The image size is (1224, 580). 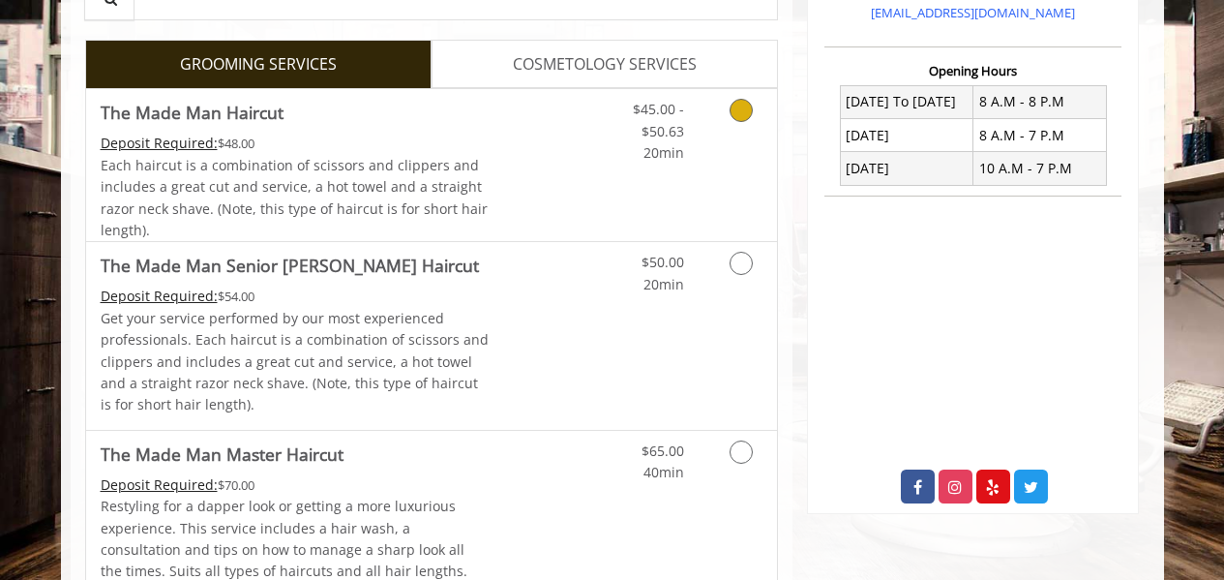 What do you see at coordinates (1040, 102) in the screenshot?
I see `td: 8 A.M - 8 P.M` at bounding box center [1040, 102].